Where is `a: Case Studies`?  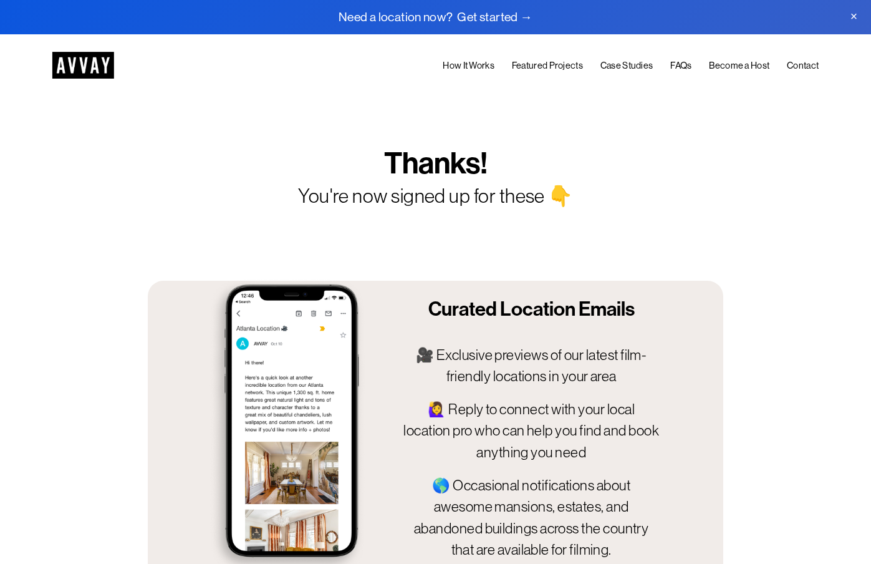
a: Case Studies is located at coordinates (627, 65).